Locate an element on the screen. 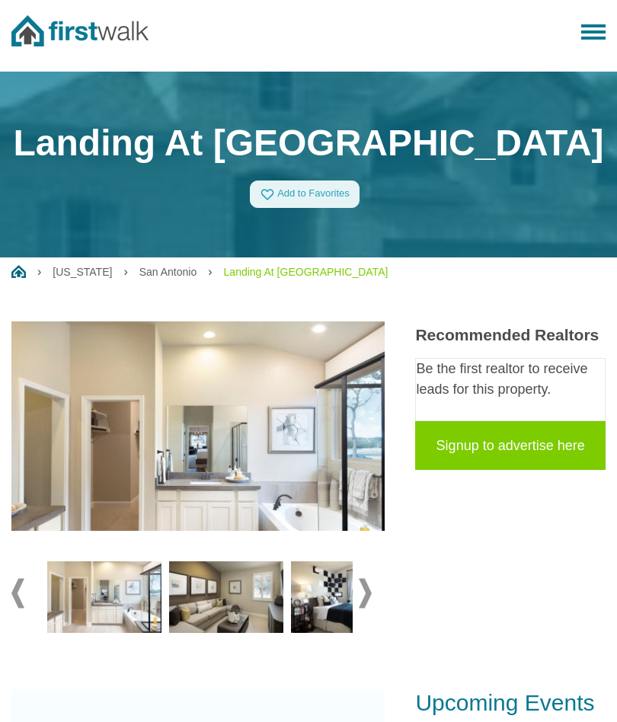 The width and height of the screenshot is (617, 722). span: Add to Favorites is located at coordinates (313, 193).